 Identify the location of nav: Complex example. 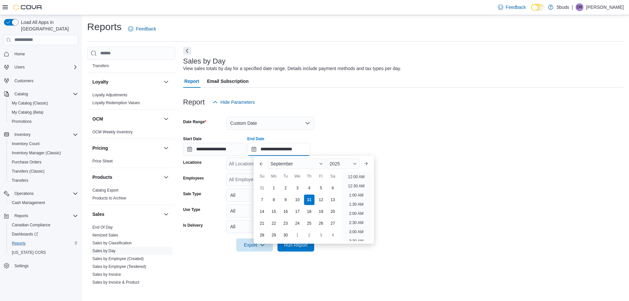
(41, 167).